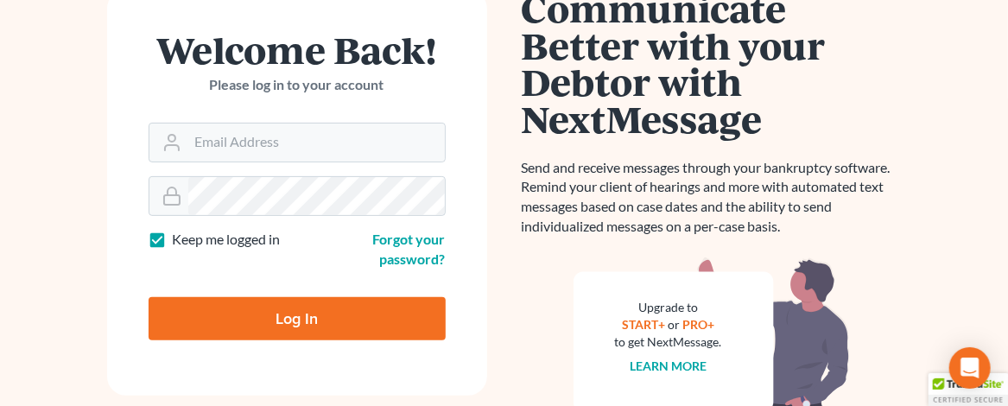 This screenshot has height=406, width=1008. What do you see at coordinates (297, 49) in the screenshot?
I see `h1: Welcome Back!` at bounding box center [297, 49].